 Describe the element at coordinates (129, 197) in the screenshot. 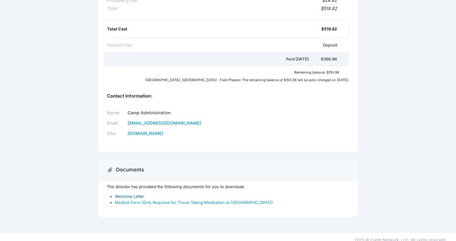

I see `a: Welcome Letter` at that location.